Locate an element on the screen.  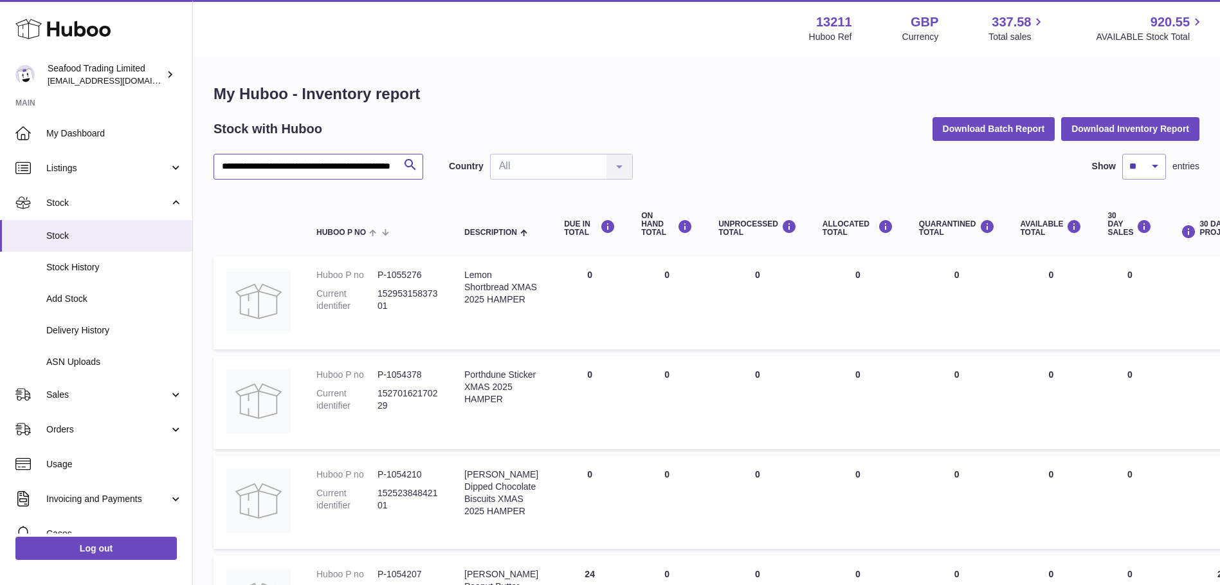
div: DUE IN TOTAL is located at coordinates (590, 228).